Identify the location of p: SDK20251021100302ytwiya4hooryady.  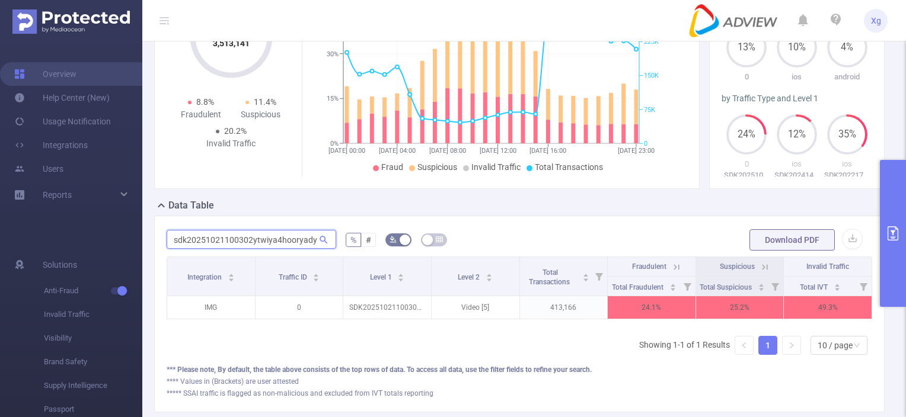
(746, 175).